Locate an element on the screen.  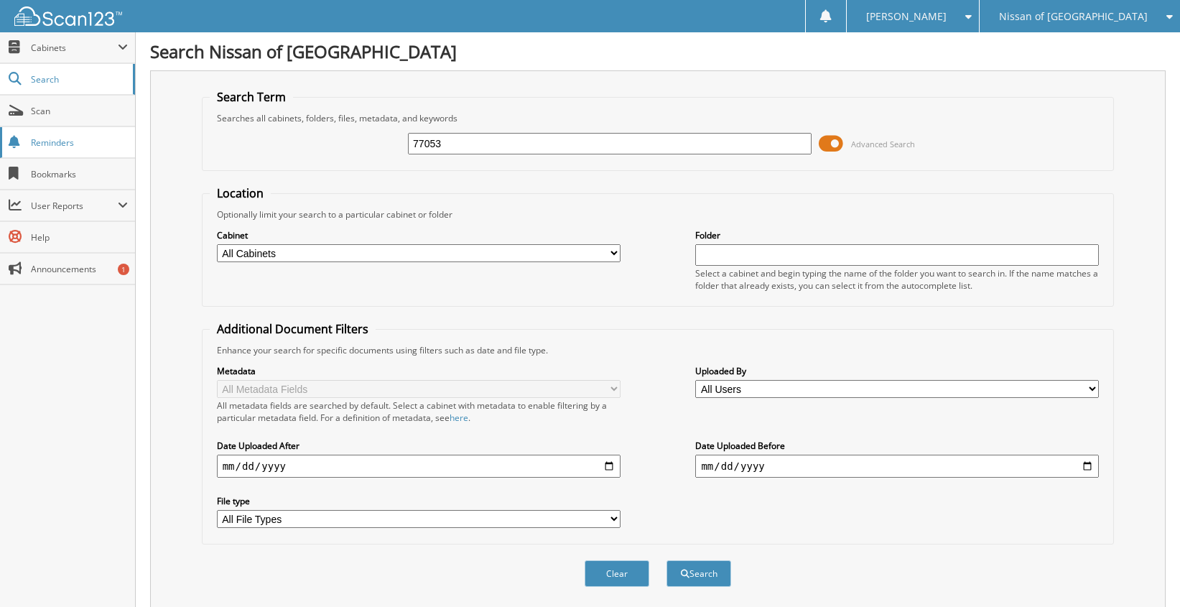
div: Enhance your search for specific documents using filters such as date and file type. is located at coordinates (658, 350).